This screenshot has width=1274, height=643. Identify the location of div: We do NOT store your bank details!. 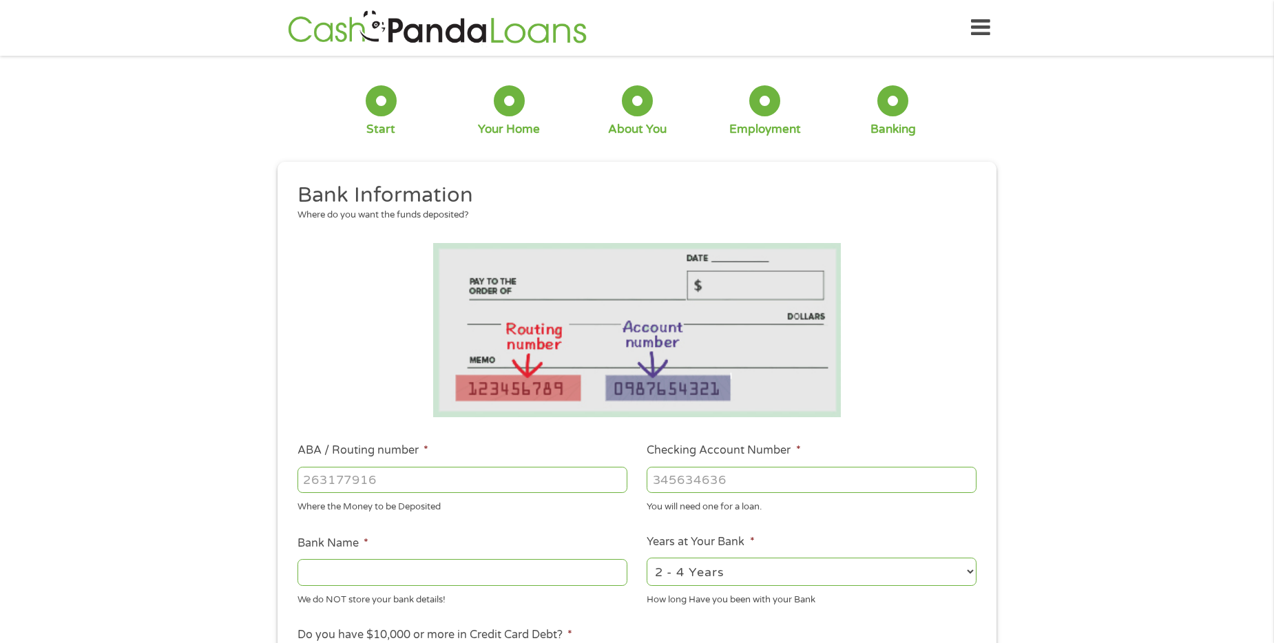
(462, 597).